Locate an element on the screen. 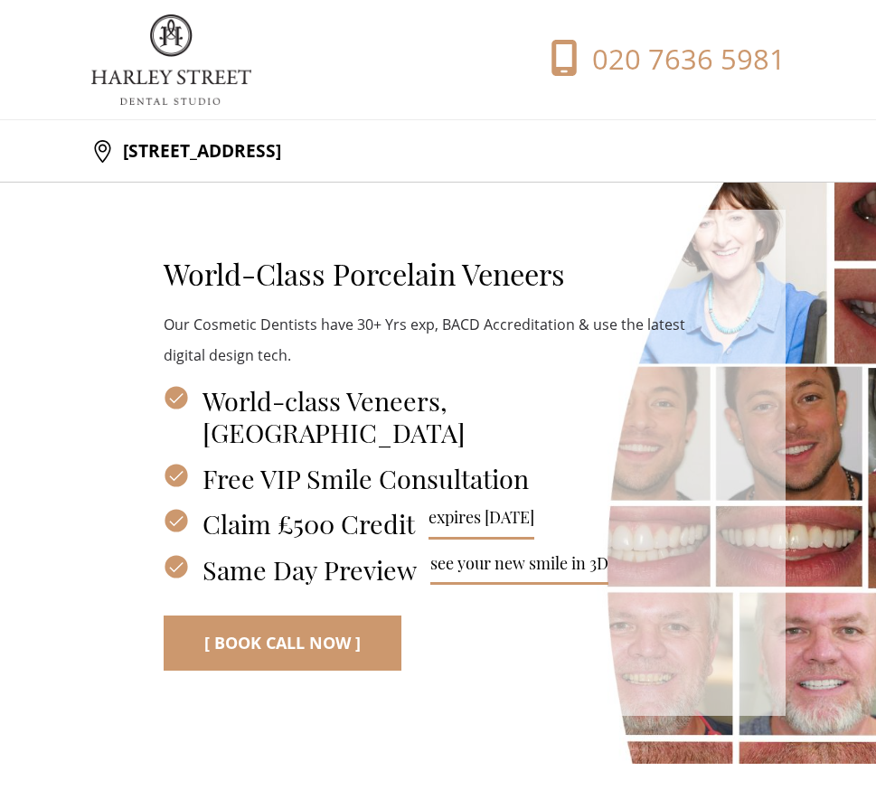 This screenshot has height=799, width=876. h3: Claim £500 Credit is located at coordinates (439, 524).